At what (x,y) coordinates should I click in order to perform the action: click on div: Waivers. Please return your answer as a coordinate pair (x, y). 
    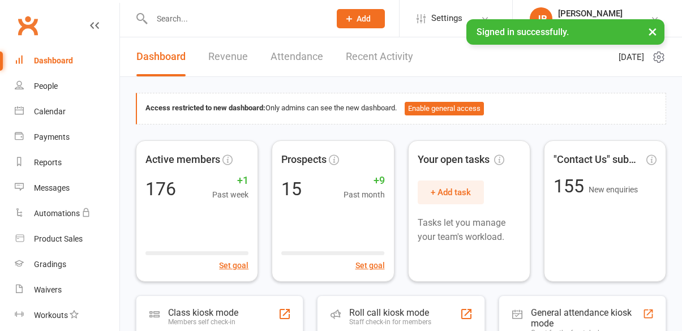
    Looking at the image, I should click on (48, 290).